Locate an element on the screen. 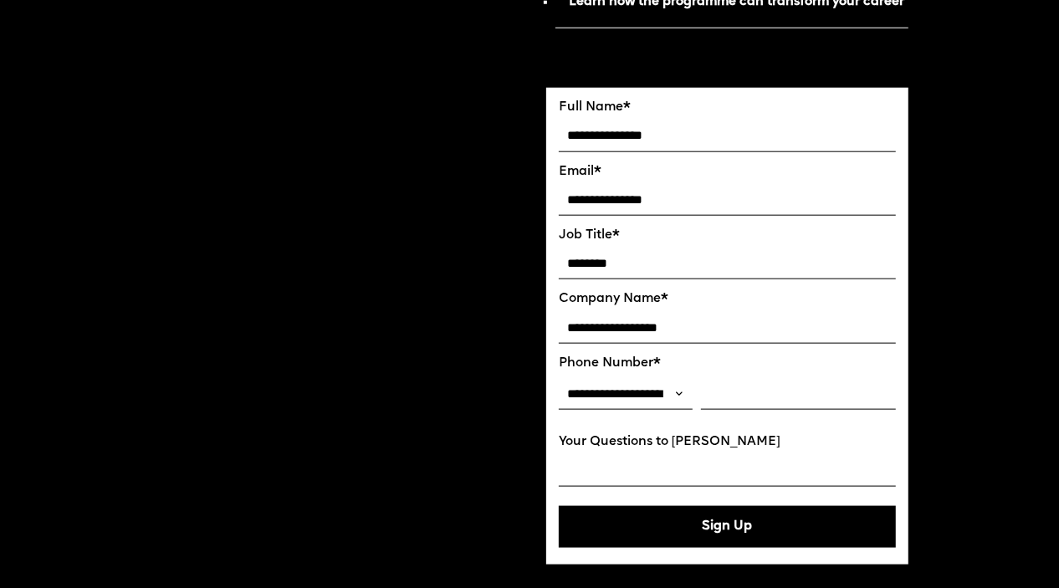 Image resolution: width=1059 pixels, height=588 pixels. button: Sign Up is located at coordinates (727, 527).